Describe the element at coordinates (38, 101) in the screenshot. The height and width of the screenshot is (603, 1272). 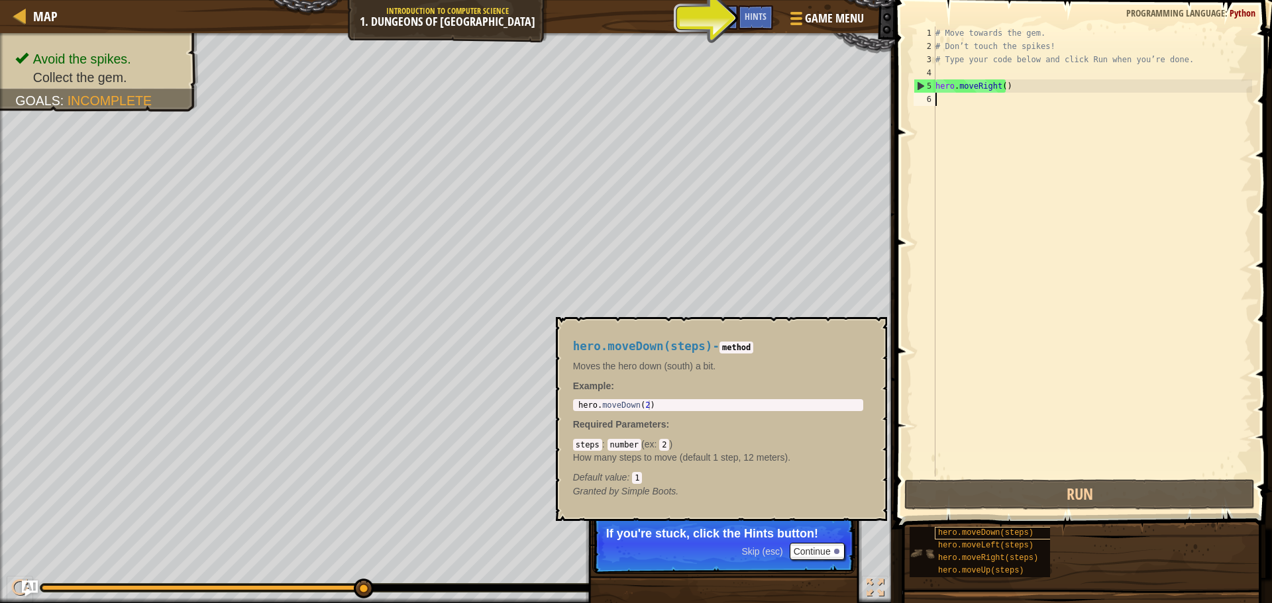
I see `span: Goals` at that location.